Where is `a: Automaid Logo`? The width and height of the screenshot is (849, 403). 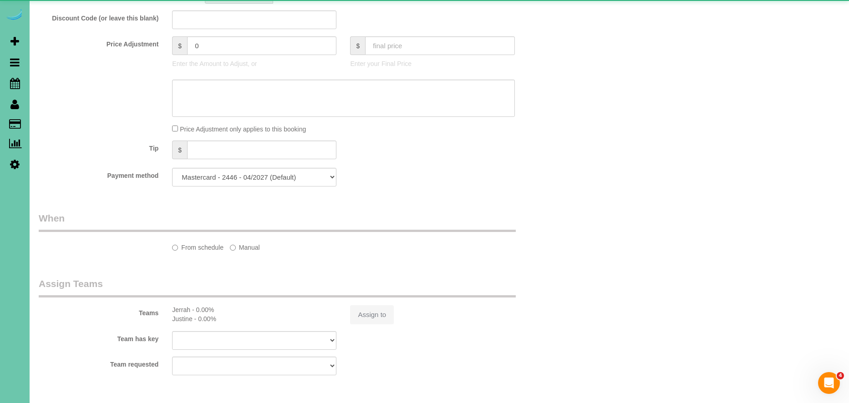 a: Automaid Logo is located at coordinates (15, 15).